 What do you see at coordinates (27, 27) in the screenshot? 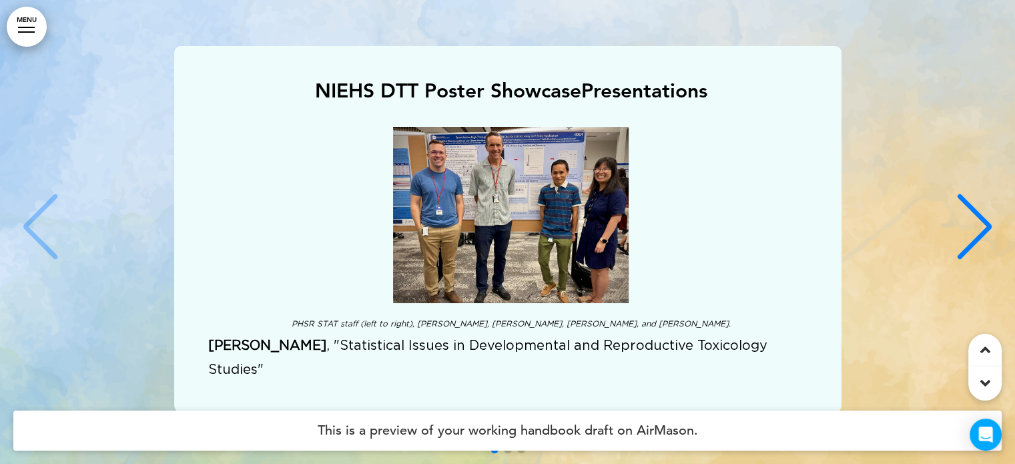
I see `a: MENU` at bounding box center [27, 27].